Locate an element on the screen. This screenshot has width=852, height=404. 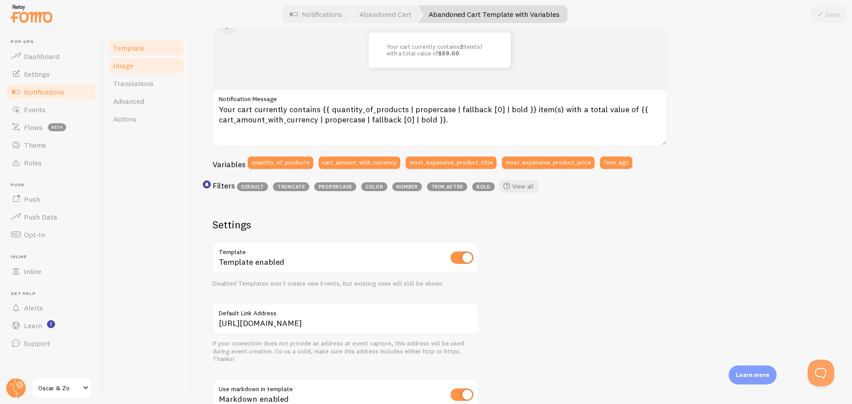
span: Support is located at coordinates (37, 343).